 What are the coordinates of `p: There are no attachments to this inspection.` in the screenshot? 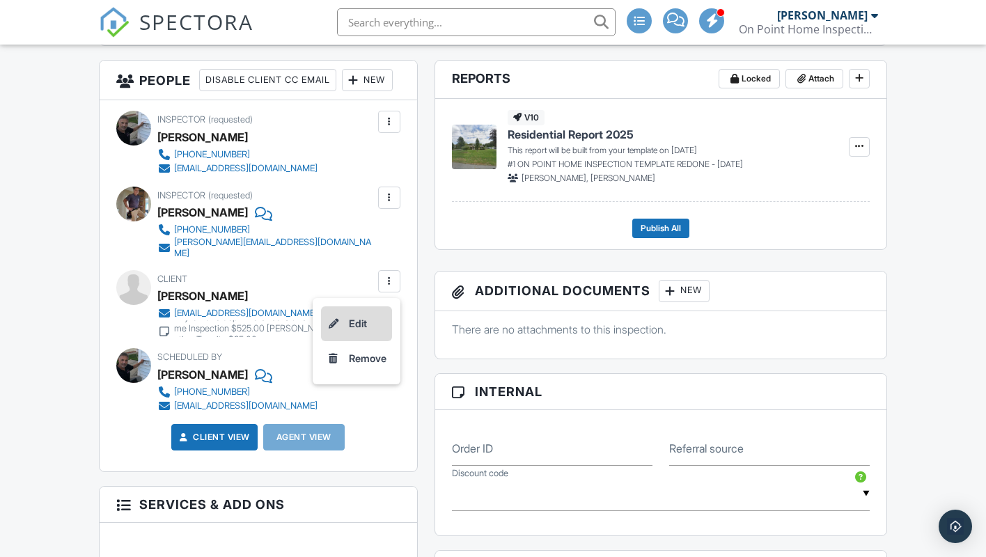 It's located at (660, 329).